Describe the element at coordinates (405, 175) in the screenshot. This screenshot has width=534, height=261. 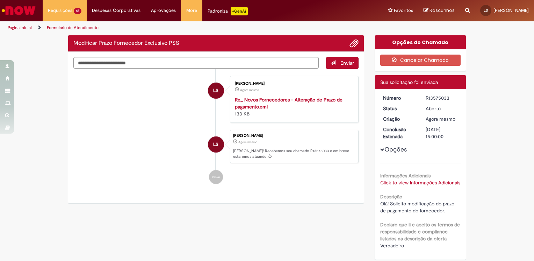
I see `b: Informações Adicionais` at that location.